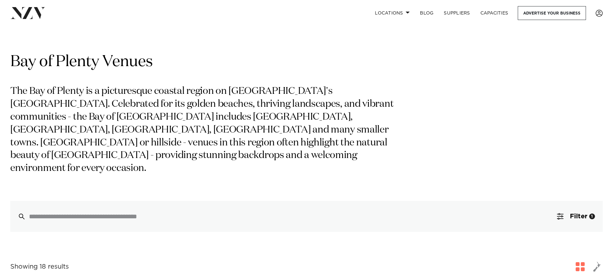  What do you see at coordinates (576, 216) in the screenshot?
I see `button: Filter1` at bounding box center [576, 216].